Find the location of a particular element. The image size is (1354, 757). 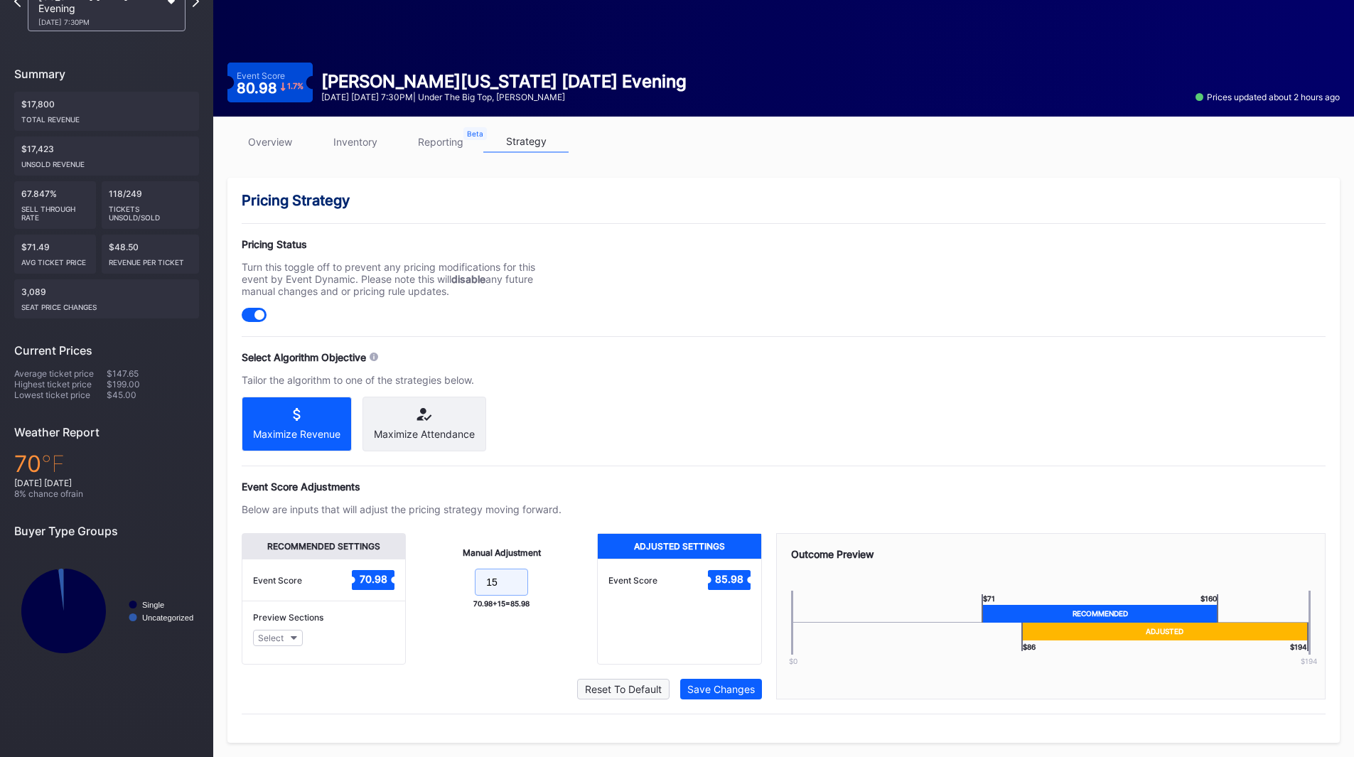

div: $0 is located at coordinates (793, 661).